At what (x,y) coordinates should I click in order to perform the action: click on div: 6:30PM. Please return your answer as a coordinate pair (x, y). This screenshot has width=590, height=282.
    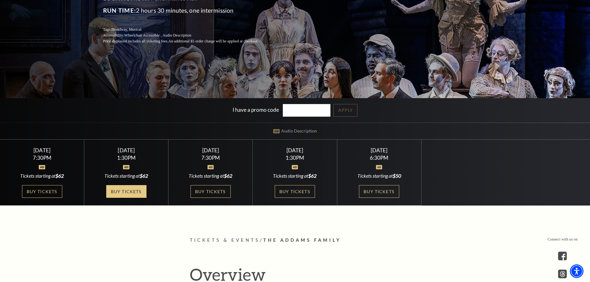
    Looking at the image, I should click on (379, 158).